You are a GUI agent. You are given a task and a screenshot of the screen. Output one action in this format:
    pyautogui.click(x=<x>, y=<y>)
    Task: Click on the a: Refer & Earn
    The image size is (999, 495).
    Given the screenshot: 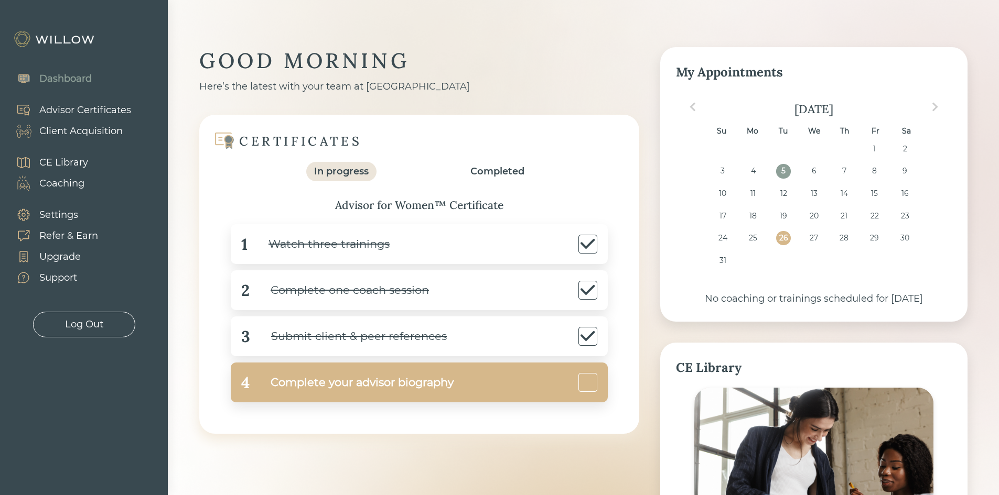 What is the action you would take?
    pyautogui.click(x=51, y=236)
    